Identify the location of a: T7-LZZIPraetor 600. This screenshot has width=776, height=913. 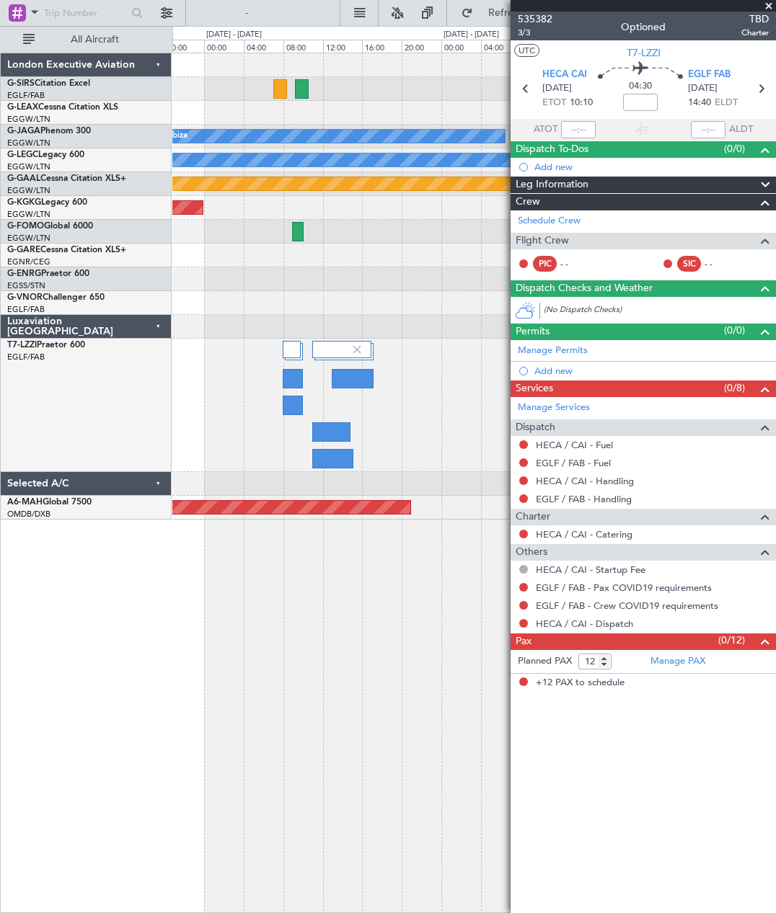
(46, 345).